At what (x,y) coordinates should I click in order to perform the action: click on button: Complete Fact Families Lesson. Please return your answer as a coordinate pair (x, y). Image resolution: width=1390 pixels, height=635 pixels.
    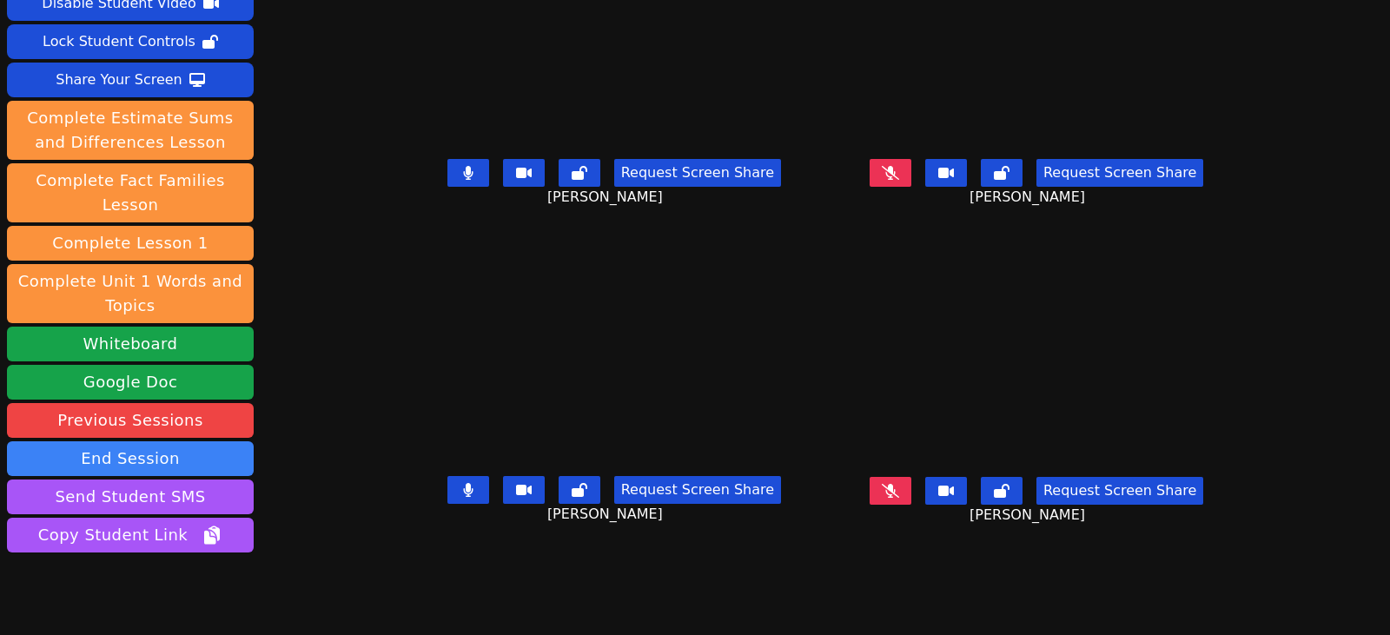
    Looking at the image, I should click on (130, 193).